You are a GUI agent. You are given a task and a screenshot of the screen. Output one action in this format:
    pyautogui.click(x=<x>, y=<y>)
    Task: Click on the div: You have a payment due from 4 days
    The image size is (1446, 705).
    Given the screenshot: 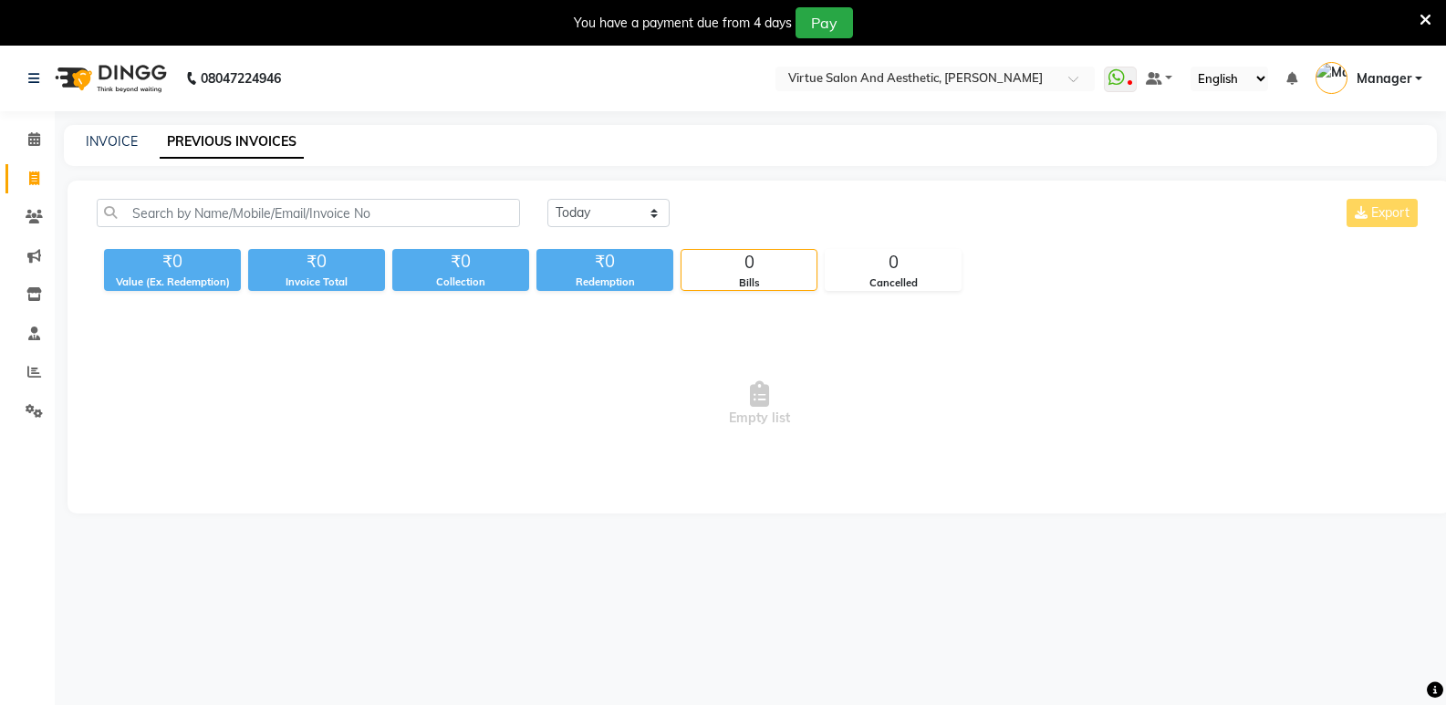 What is the action you would take?
    pyautogui.click(x=682, y=23)
    